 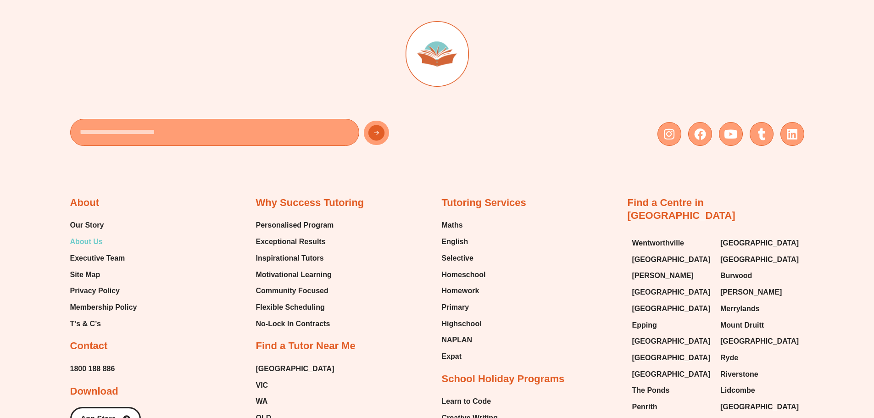 I want to click on h2: Why Success Tutoring, so click(x=310, y=203).